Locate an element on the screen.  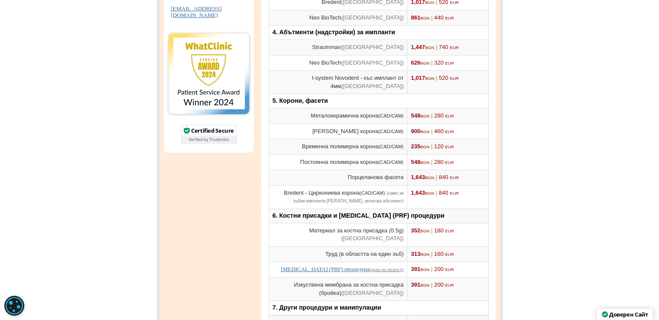
img: Smile Dental Services is located at coordinates (209, 74).